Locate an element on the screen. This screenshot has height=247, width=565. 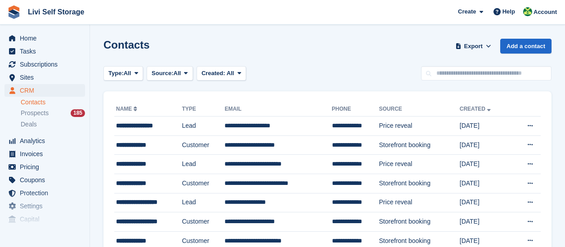
span: Settings is located at coordinates (47, 206).